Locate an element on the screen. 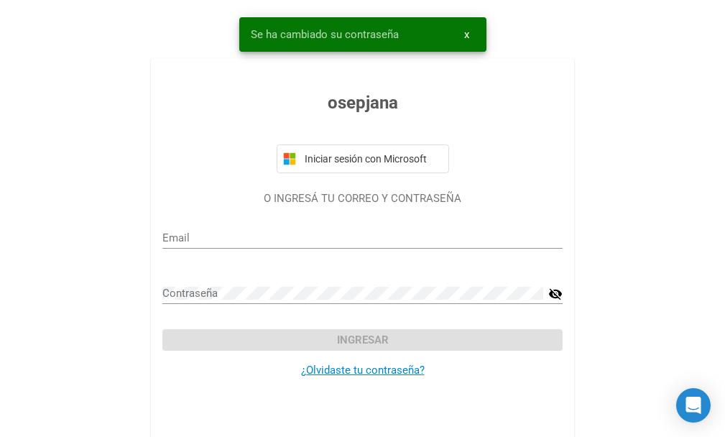 Image resolution: width=725 pixels, height=437 pixels. div: Open Intercom Messenger is located at coordinates (694, 405).